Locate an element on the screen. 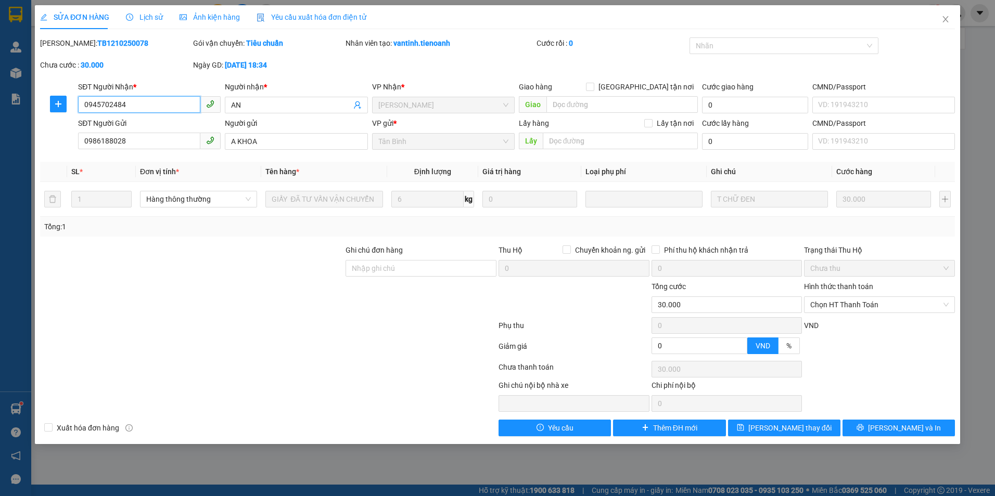 This screenshot has height=496, width=995. span: user-add is located at coordinates (358, 105).